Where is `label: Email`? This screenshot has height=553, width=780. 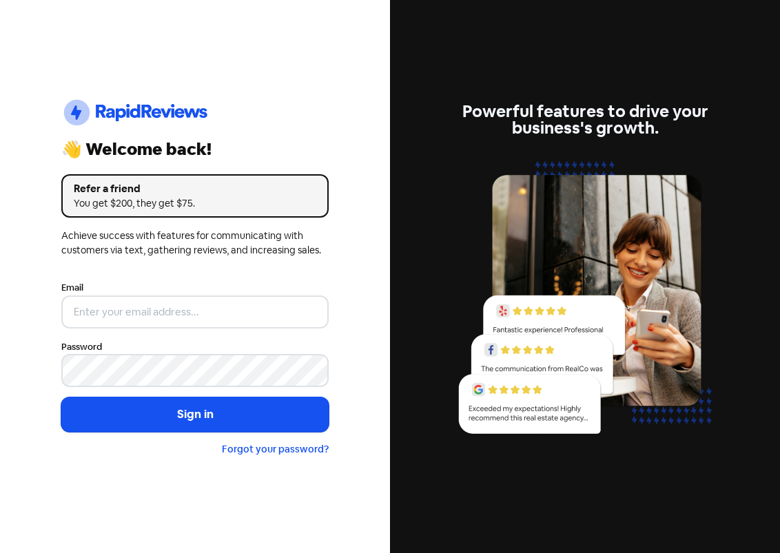
label: Email is located at coordinates (72, 288).